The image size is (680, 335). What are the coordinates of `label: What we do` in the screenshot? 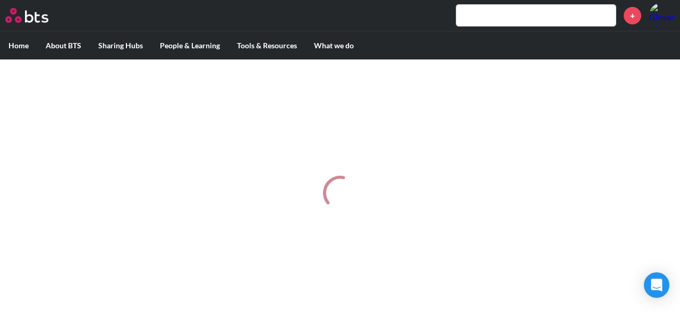 It's located at (334, 46).